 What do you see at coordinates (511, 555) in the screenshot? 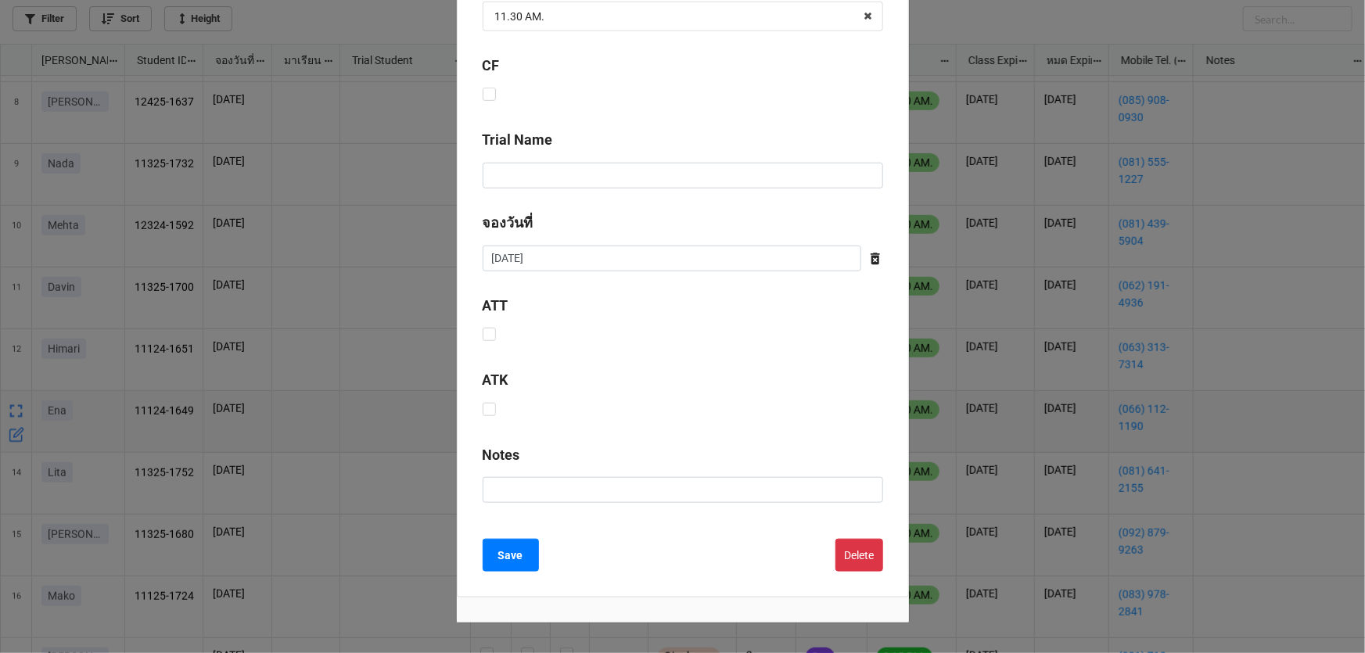
I see `b: Save` at bounding box center [511, 555].